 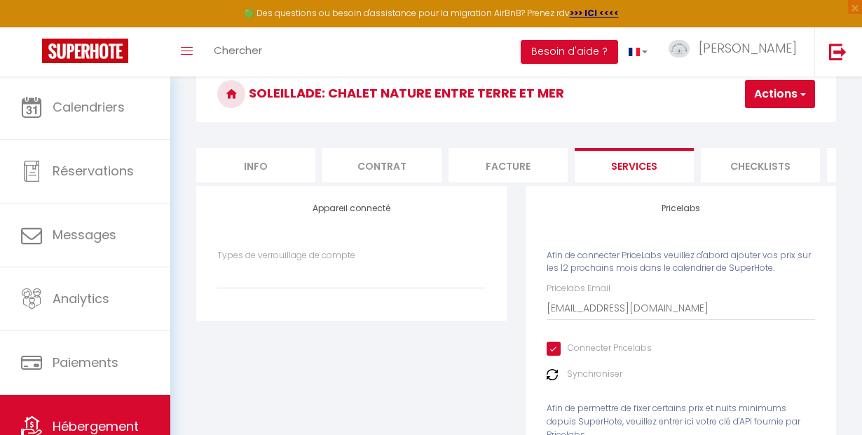 I want to click on img: Super Booking, so click(x=85, y=50).